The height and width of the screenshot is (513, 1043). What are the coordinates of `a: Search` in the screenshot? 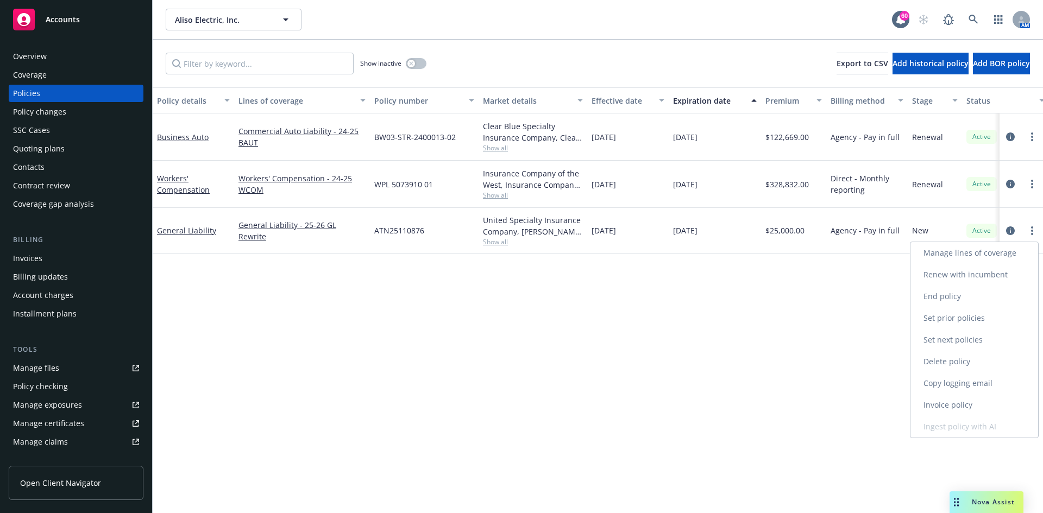 It's located at (974, 20).